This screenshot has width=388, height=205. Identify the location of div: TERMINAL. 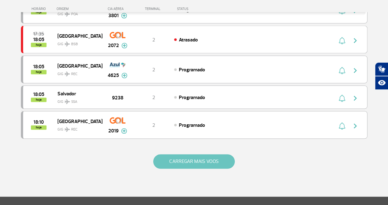
(154, 9).